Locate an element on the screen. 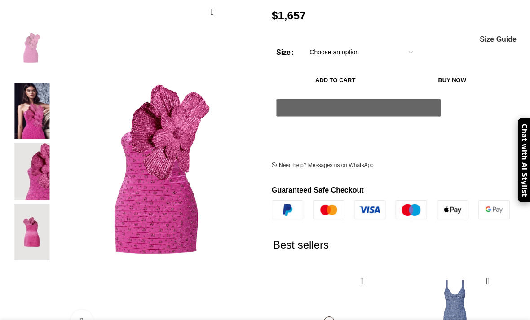  label: Size is located at coordinates (285, 53).